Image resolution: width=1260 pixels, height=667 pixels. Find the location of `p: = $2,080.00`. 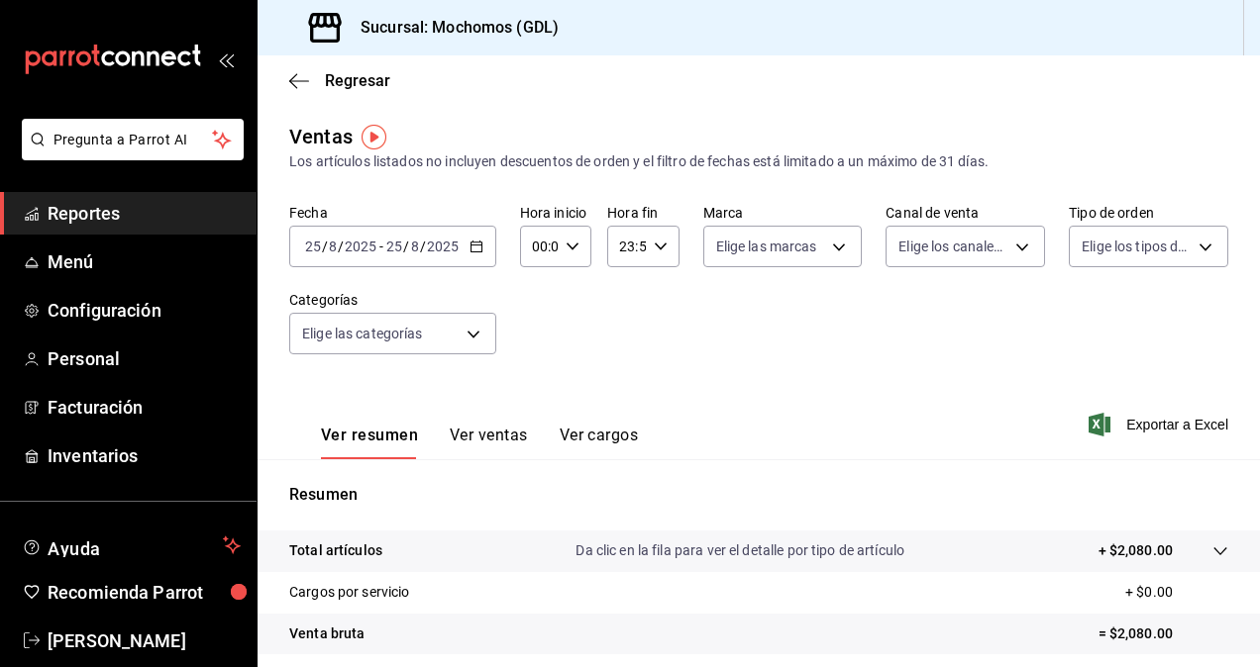

p: = $2,080.00 is located at coordinates (1163, 634).